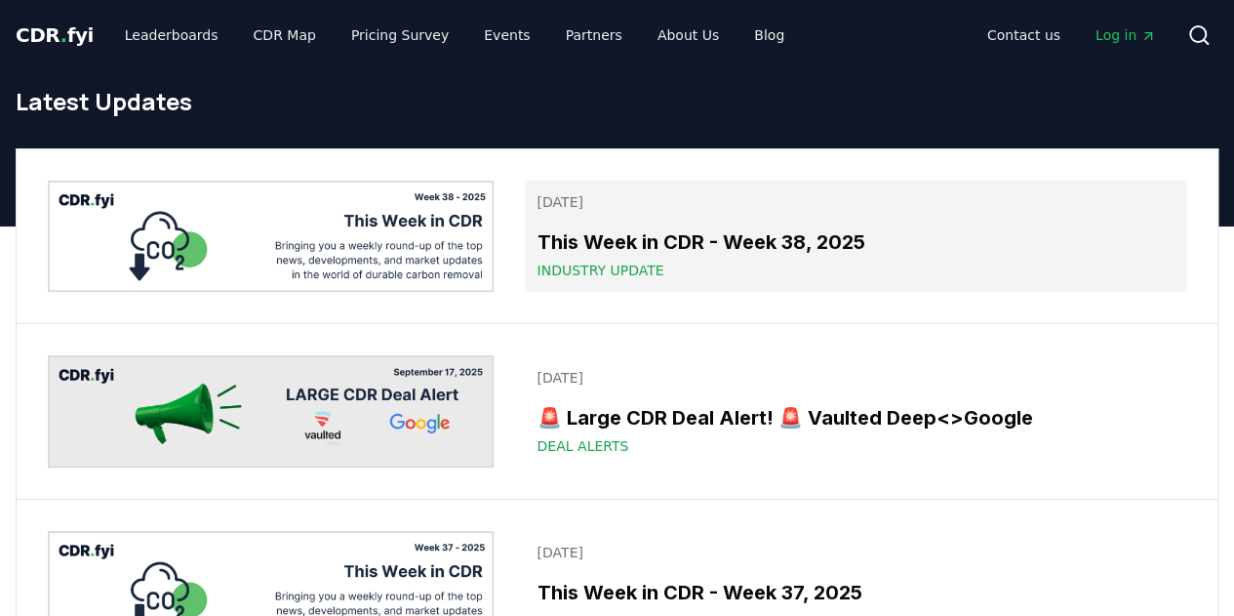 The width and height of the screenshot is (1234, 616). What do you see at coordinates (769, 35) in the screenshot?
I see `a: Blog` at bounding box center [769, 35].